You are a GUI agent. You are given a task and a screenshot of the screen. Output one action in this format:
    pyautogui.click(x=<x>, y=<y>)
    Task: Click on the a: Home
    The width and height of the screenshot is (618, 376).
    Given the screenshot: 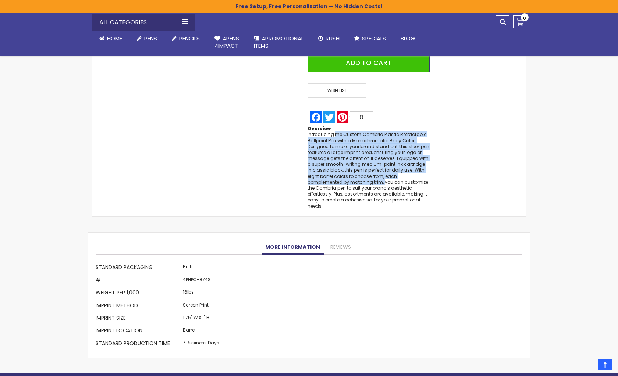 What is the action you would take?
    pyautogui.click(x=111, y=39)
    